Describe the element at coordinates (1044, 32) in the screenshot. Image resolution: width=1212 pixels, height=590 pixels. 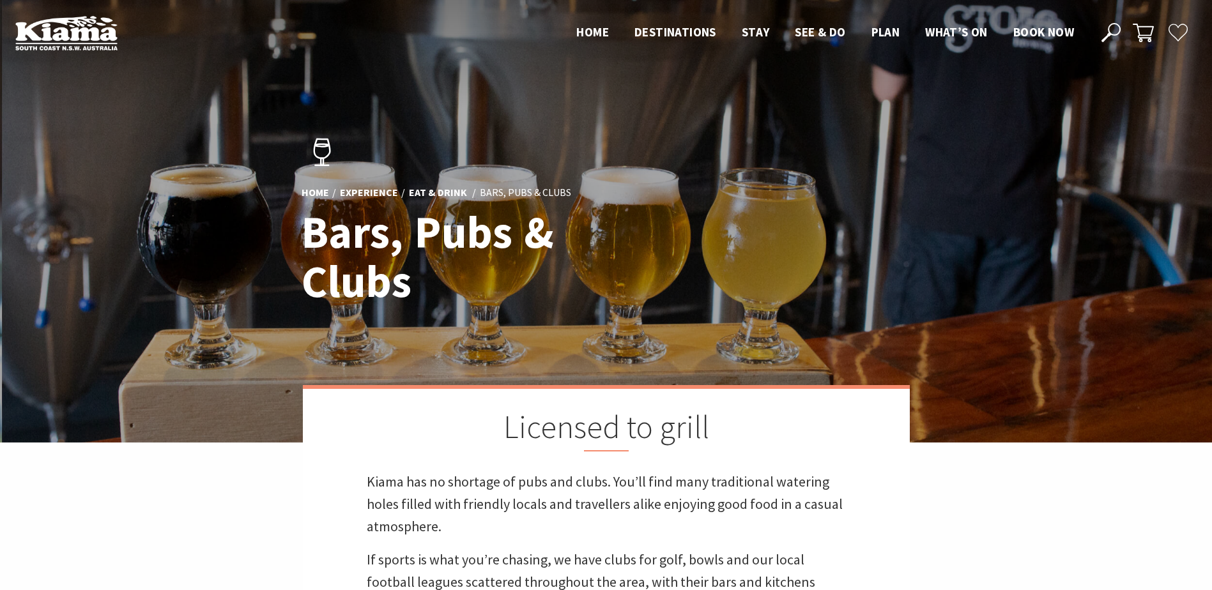
I see `span: Book now` at that location.